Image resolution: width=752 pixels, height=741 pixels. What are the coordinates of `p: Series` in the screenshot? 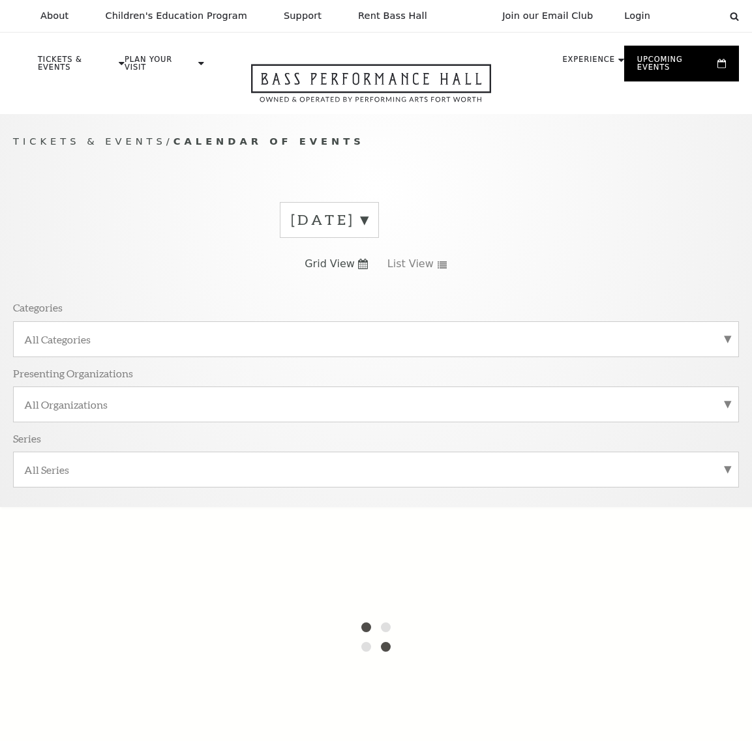 It's located at (27, 438).